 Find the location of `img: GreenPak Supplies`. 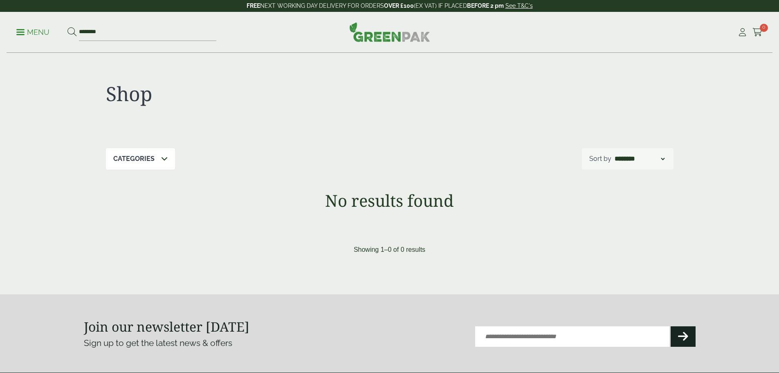

img: GreenPak Supplies is located at coordinates (390, 32).